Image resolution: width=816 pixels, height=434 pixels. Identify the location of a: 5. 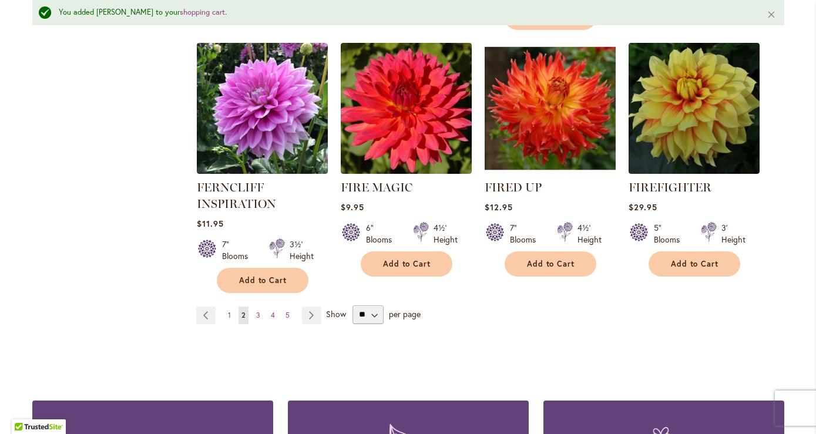
(287, 315).